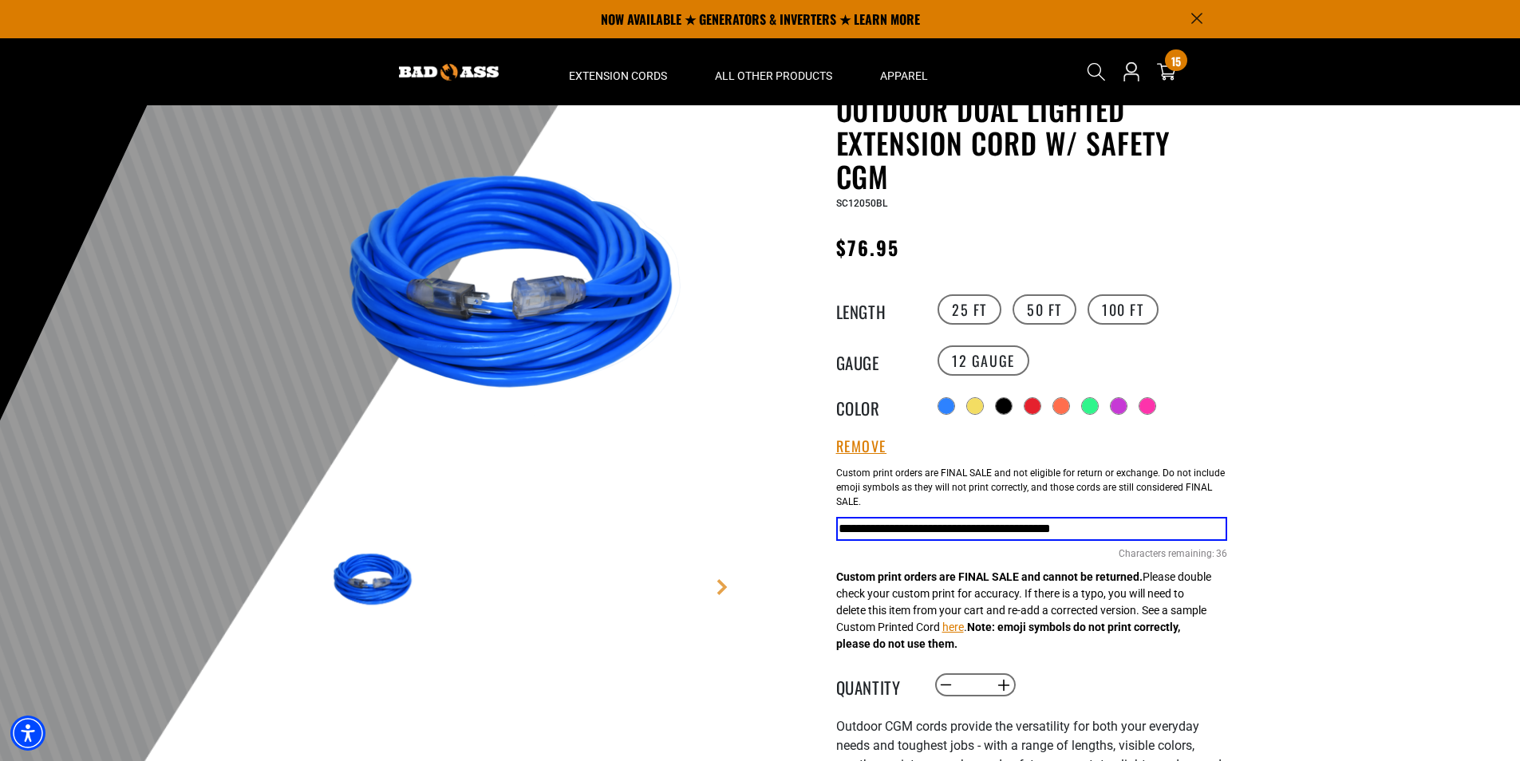 Image resolution: width=1520 pixels, height=761 pixels. What do you see at coordinates (1032, 143) in the screenshot?
I see `h1: Outdoor Dual Lighted Extension Cord w/ Safety CGM` at bounding box center [1032, 143].